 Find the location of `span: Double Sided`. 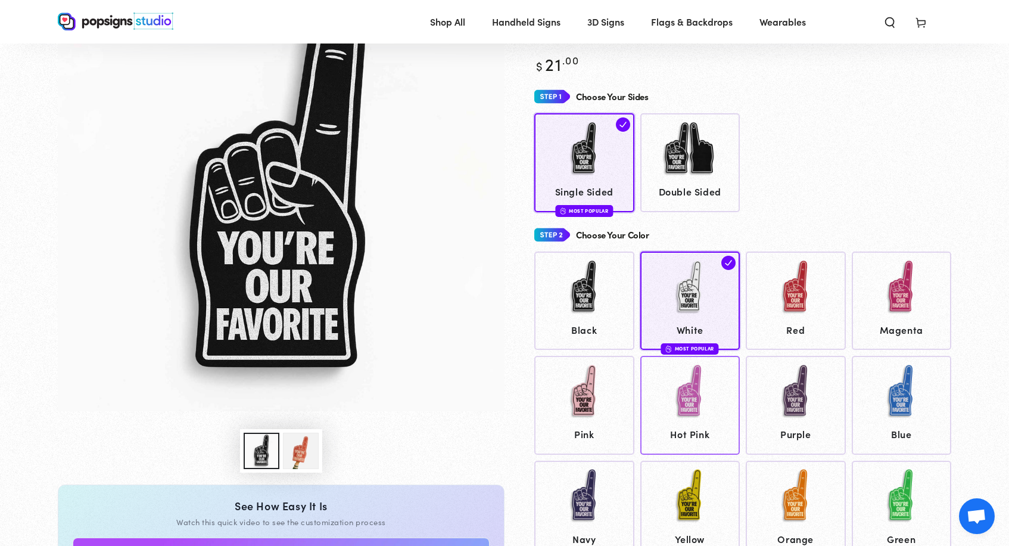

span: Double Sided is located at coordinates (690, 191).